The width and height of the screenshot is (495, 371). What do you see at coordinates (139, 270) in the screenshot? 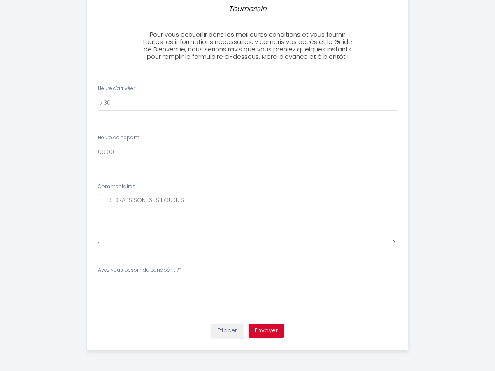
I see `label: Avez vous besoin du canapé lit ?` at bounding box center [139, 270].